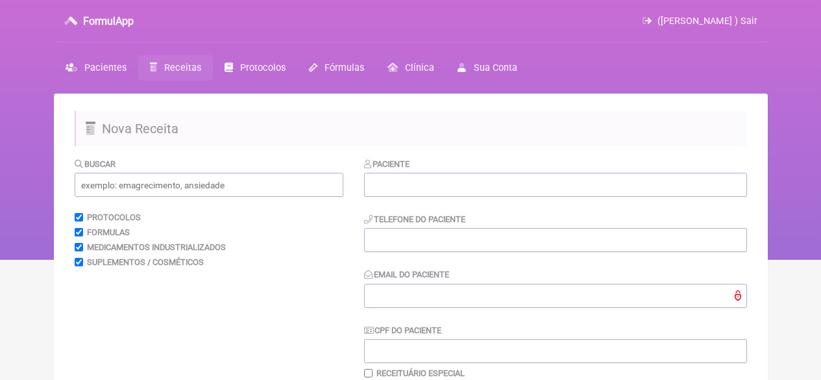 The width and height of the screenshot is (821, 380). What do you see at coordinates (105, 67) in the screenshot?
I see `span: Pacientes` at bounding box center [105, 67].